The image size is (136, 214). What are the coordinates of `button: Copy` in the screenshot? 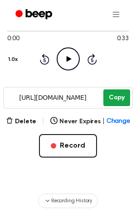 It's located at (116, 98).